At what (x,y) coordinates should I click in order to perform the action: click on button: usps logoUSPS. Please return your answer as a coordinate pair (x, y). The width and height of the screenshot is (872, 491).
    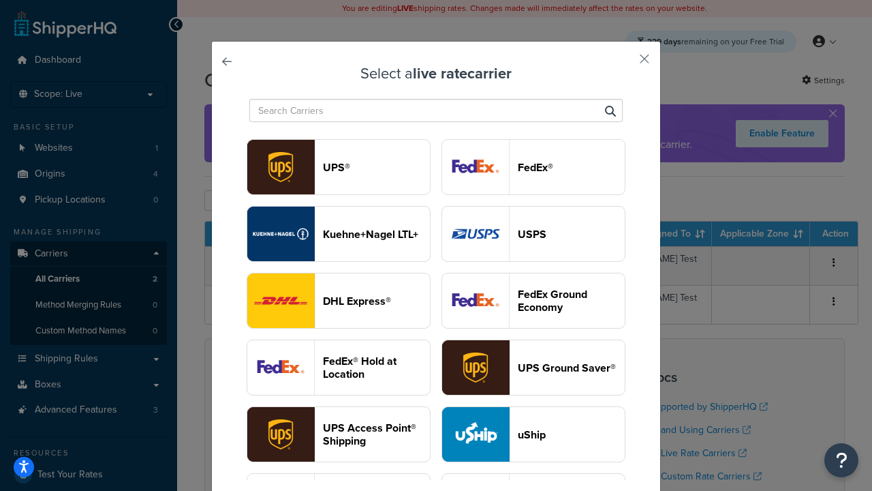
    Looking at the image, I should click on (534, 234).